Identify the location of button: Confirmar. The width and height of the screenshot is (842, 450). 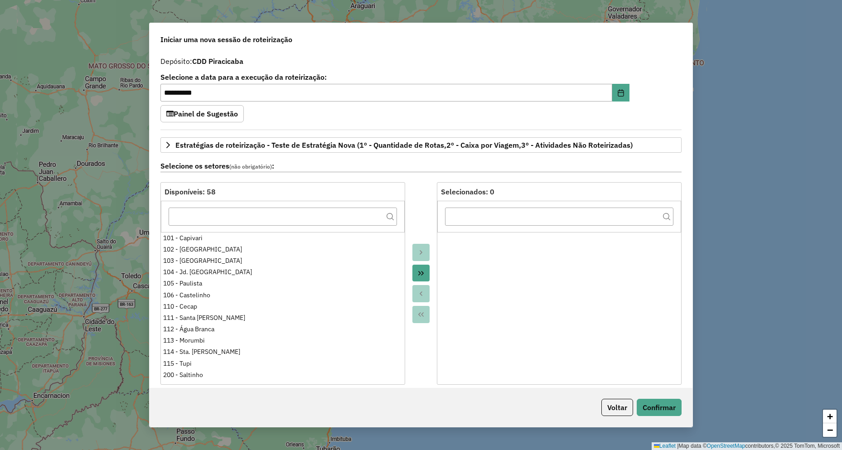
(659, 408).